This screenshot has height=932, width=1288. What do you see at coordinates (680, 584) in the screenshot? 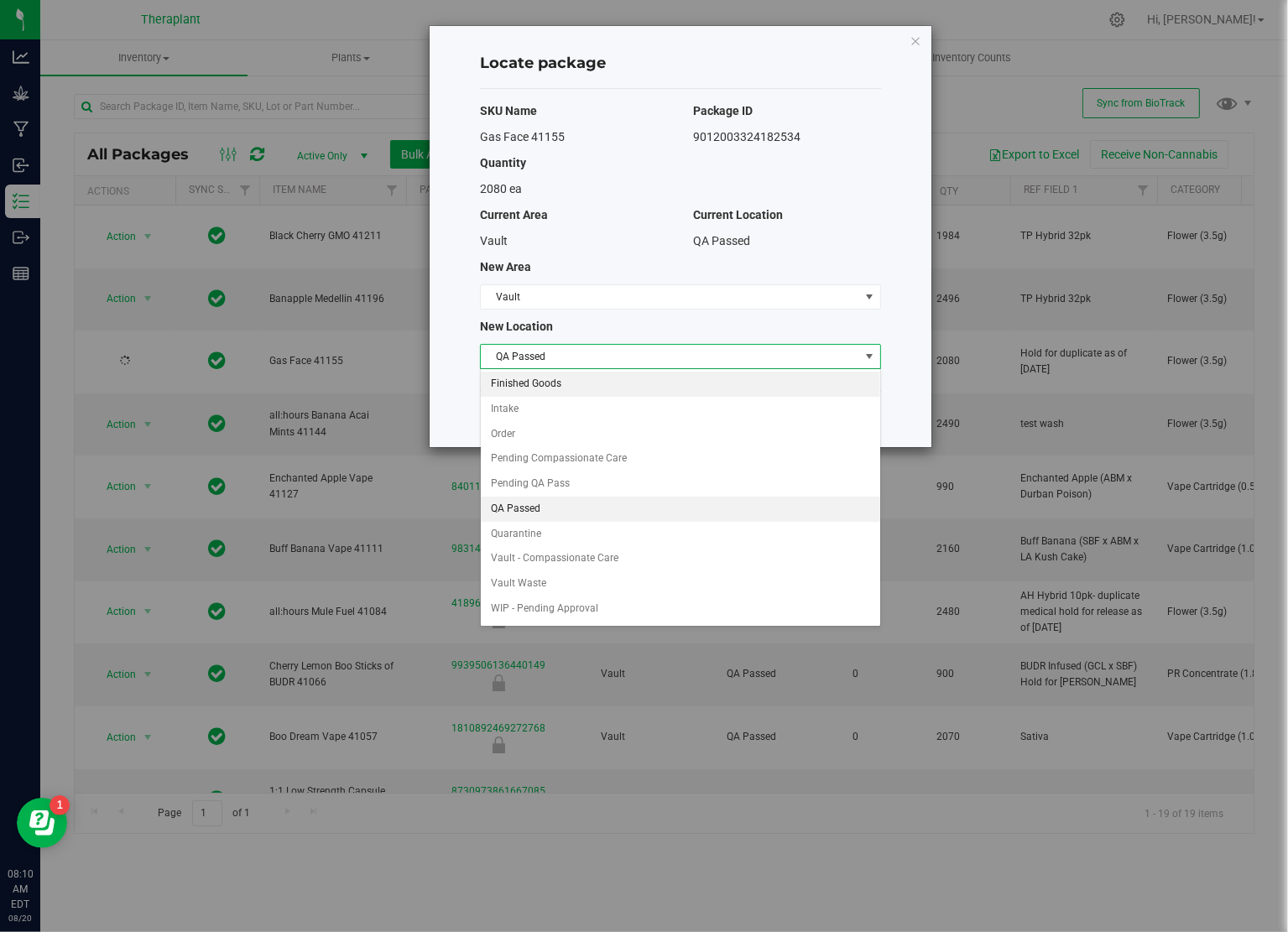
I see `li: Vault Waste` at bounding box center [680, 584].